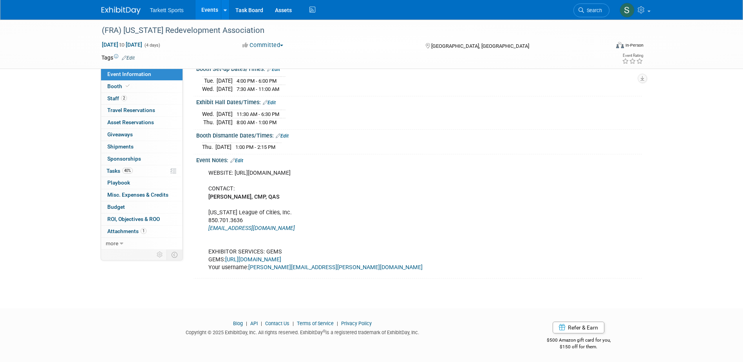 The image size is (743, 362). Describe the element at coordinates (142, 159) in the screenshot. I see `a: Sponsorships` at that location.